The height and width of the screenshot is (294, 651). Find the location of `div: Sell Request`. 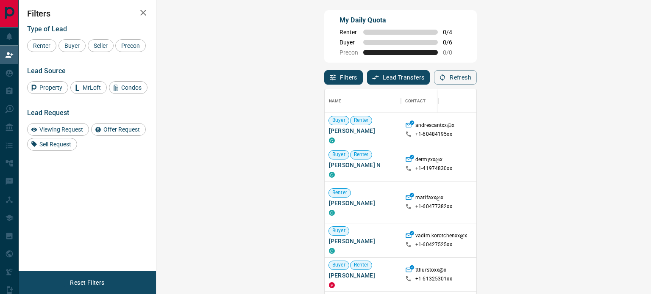

div: Sell Request is located at coordinates (52, 144).